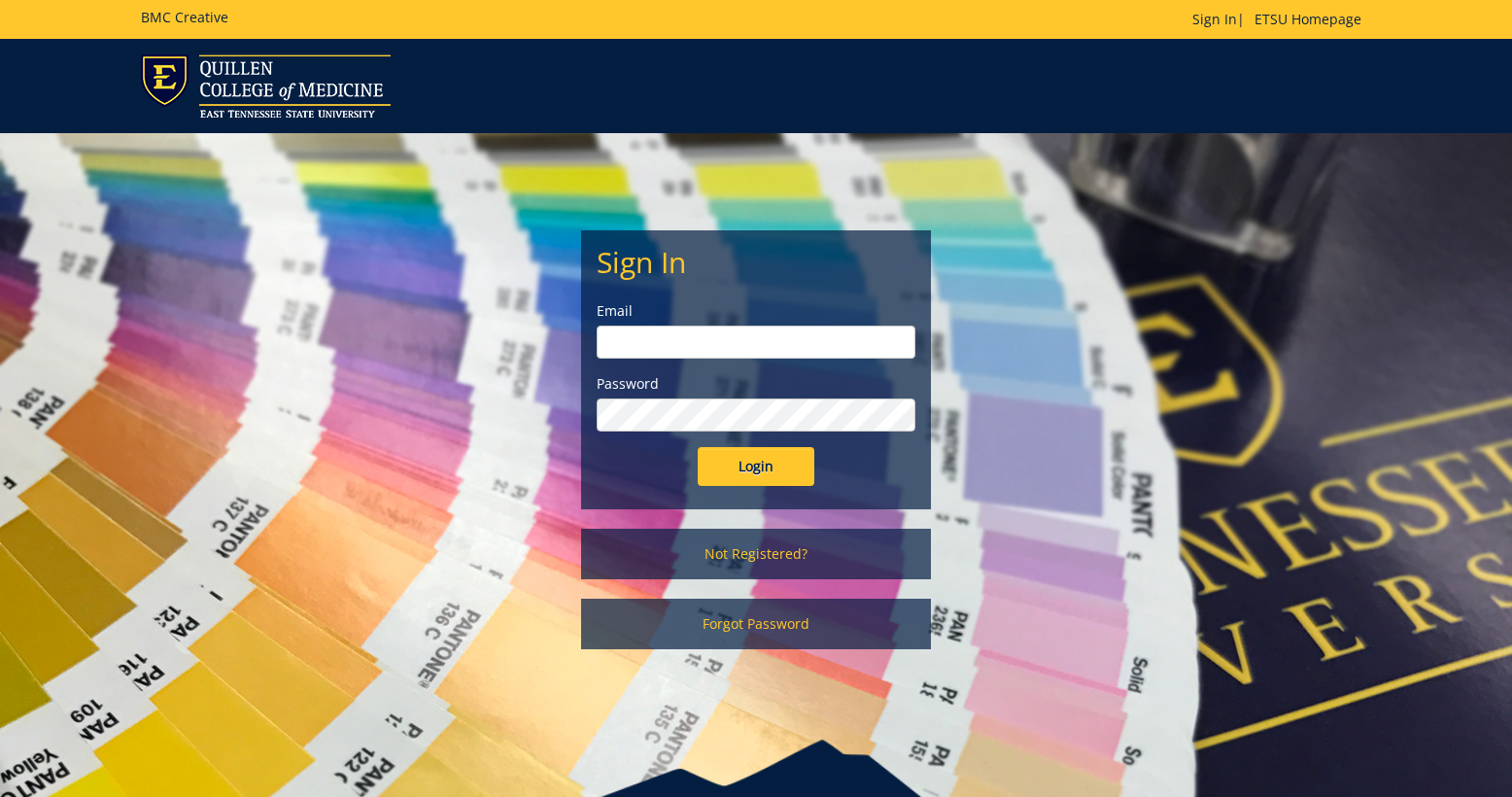 The width and height of the screenshot is (1512, 797). What do you see at coordinates (265, 85) in the screenshot?
I see `img: ETSU logo` at bounding box center [265, 85].